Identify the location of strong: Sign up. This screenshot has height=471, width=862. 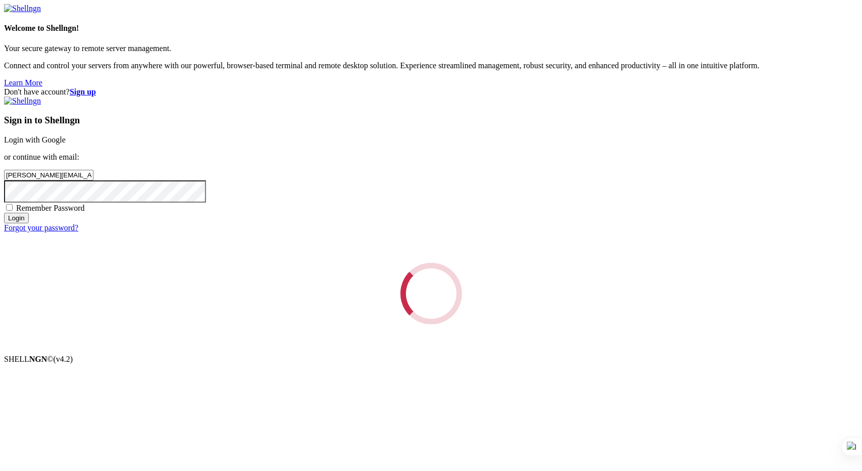
(83, 91).